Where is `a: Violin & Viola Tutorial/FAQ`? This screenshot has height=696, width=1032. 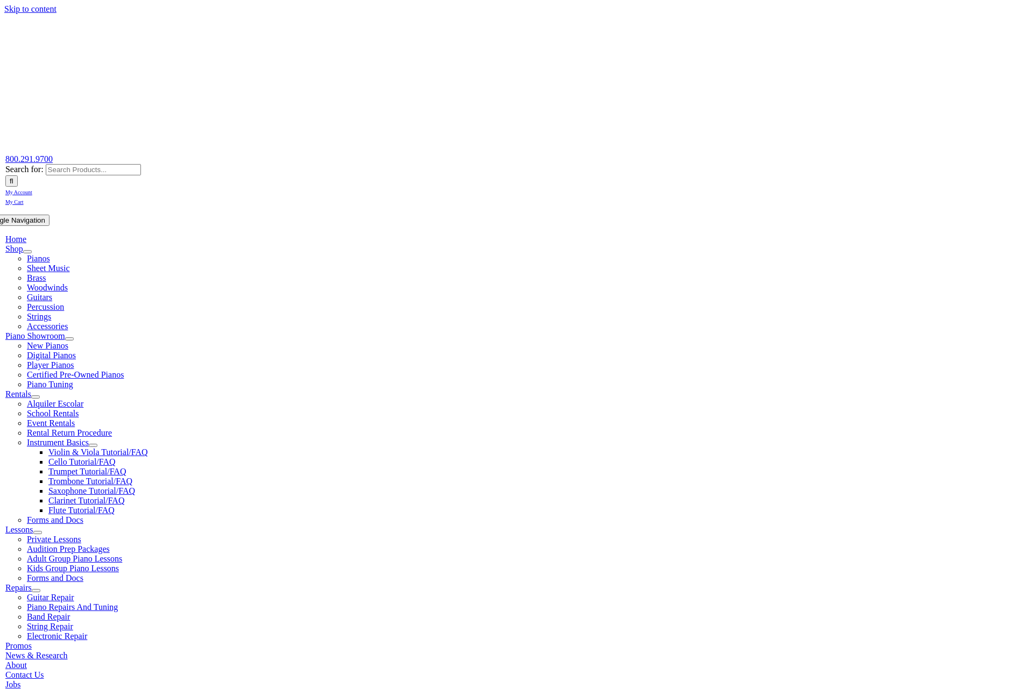
a: Violin & Viola Tutorial/FAQ is located at coordinates (98, 452).